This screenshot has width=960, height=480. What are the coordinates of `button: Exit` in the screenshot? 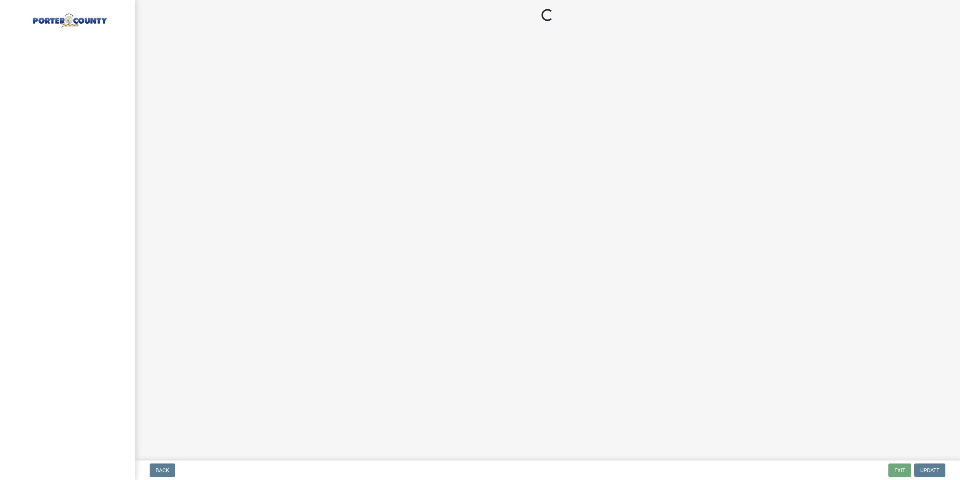 It's located at (900, 470).